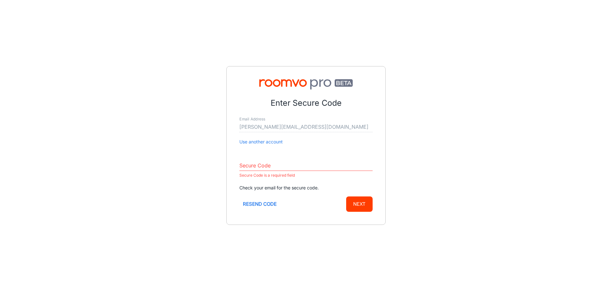 Image resolution: width=612 pixels, height=291 pixels. Describe the element at coordinates (359, 204) in the screenshot. I see `button: Next` at that location.